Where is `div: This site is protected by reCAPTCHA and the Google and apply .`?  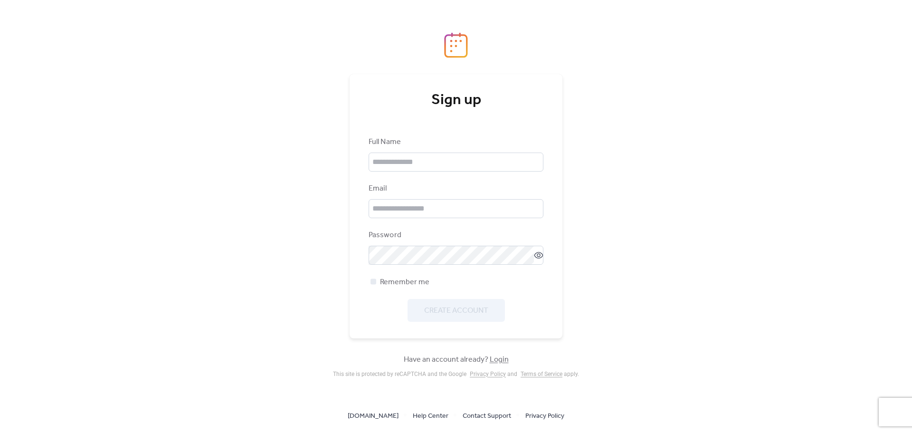 div: This site is protected by reCAPTCHA and the Google and apply . is located at coordinates (456, 374).